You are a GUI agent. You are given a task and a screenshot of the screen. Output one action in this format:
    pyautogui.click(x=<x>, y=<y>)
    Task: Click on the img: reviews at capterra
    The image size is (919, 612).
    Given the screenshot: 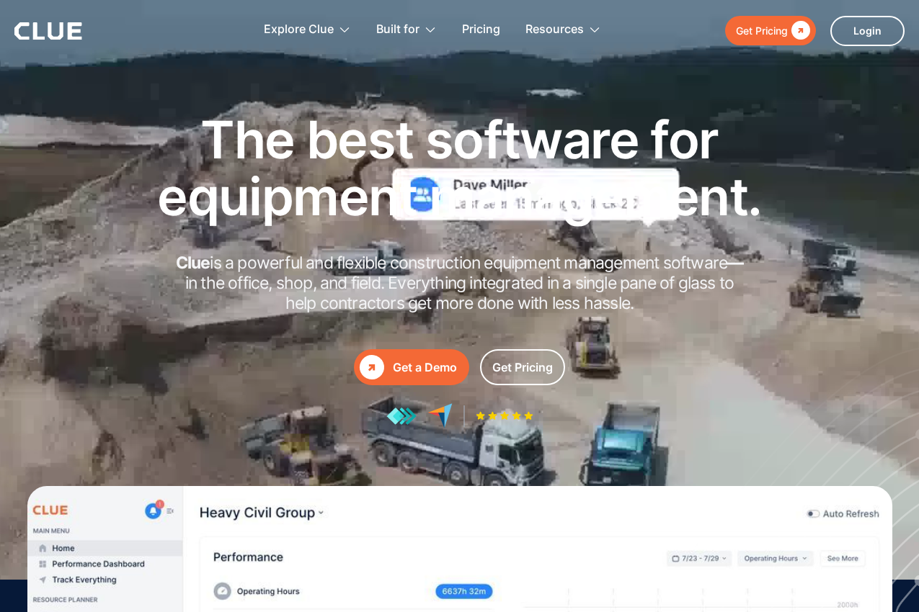 What is the action you would take?
    pyautogui.click(x=439, y=416)
    